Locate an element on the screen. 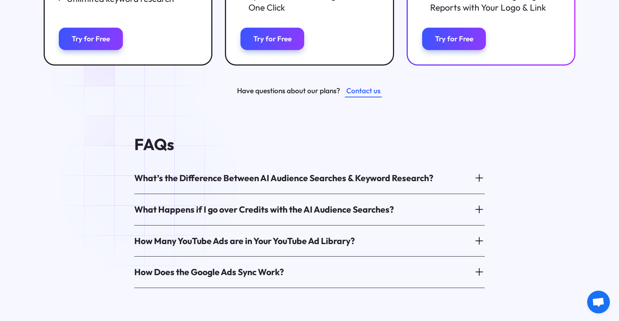 This screenshot has width=619, height=321. div: How Does the Google Ads Sync Work? is located at coordinates (209, 272).